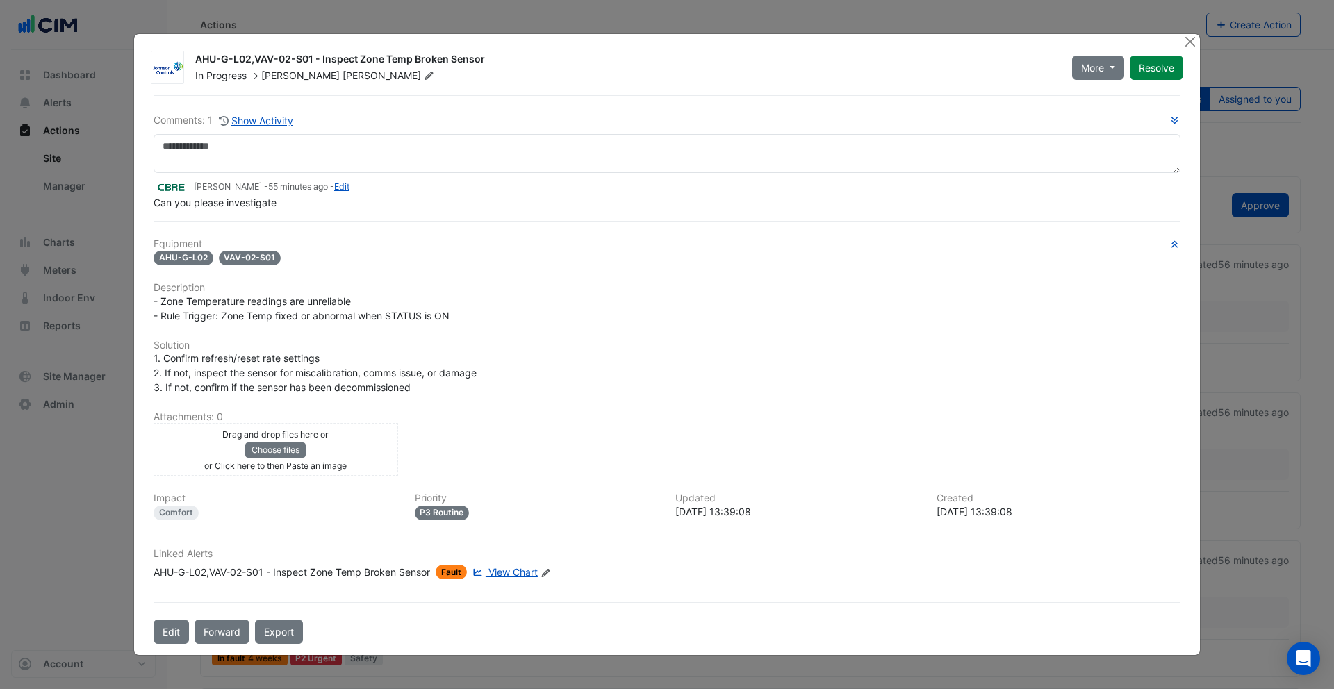  I want to click on span: More, so click(1092, 67).